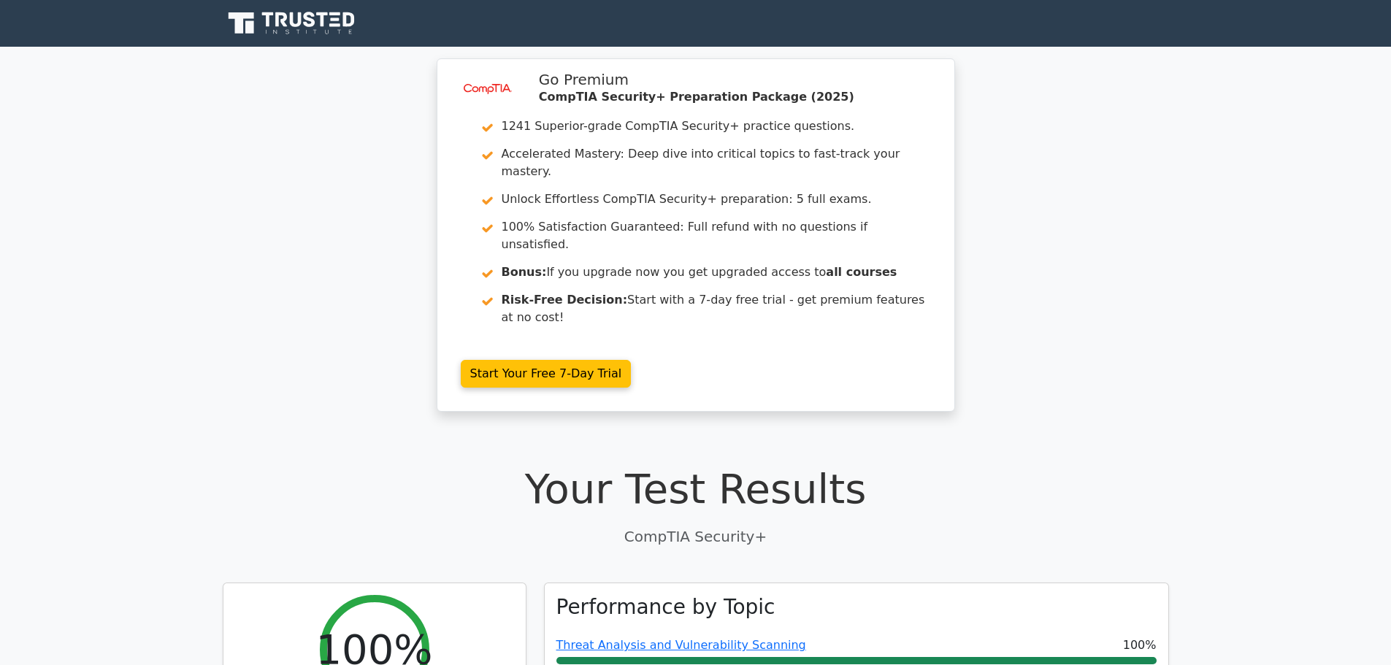  What do you see at coordinates (546, 374) in the screenshot?
I see `a: Start Your Free 7-Day Trial` at bounding box center [546, 374].